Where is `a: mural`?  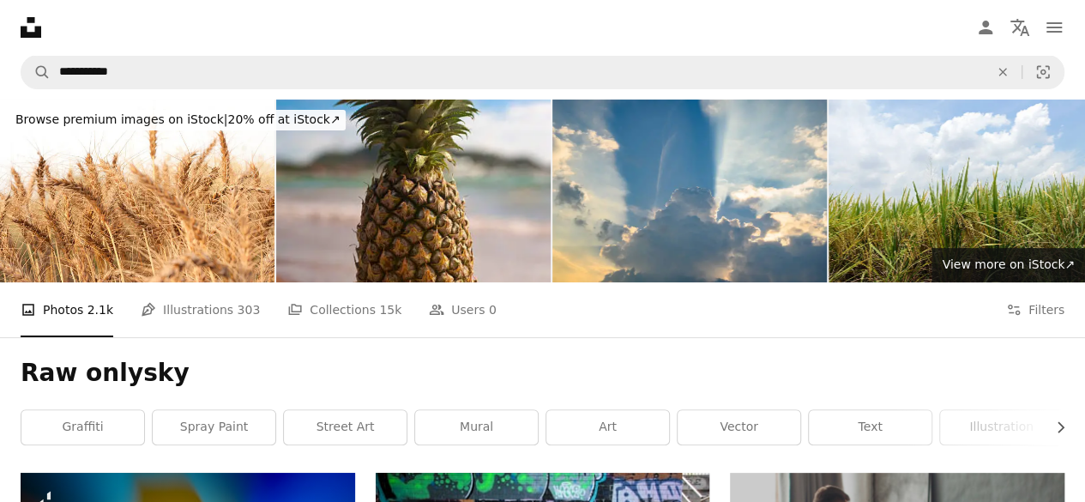
a: mural is located at coordinates (476, 427).